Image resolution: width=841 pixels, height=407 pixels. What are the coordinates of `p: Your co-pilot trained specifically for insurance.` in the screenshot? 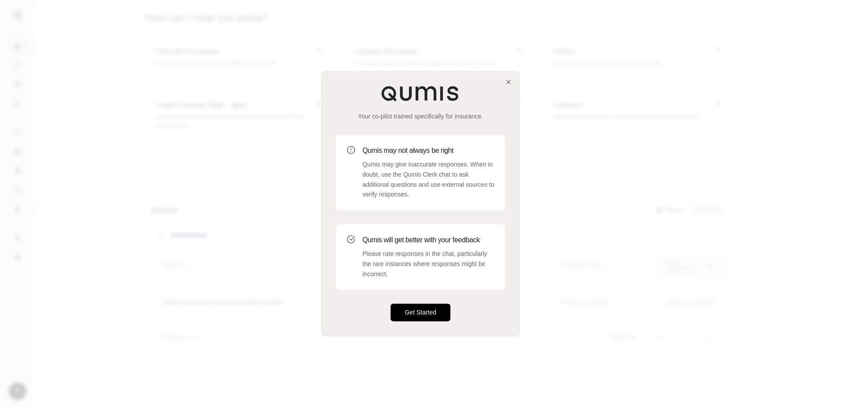 It's located at (421, 116).